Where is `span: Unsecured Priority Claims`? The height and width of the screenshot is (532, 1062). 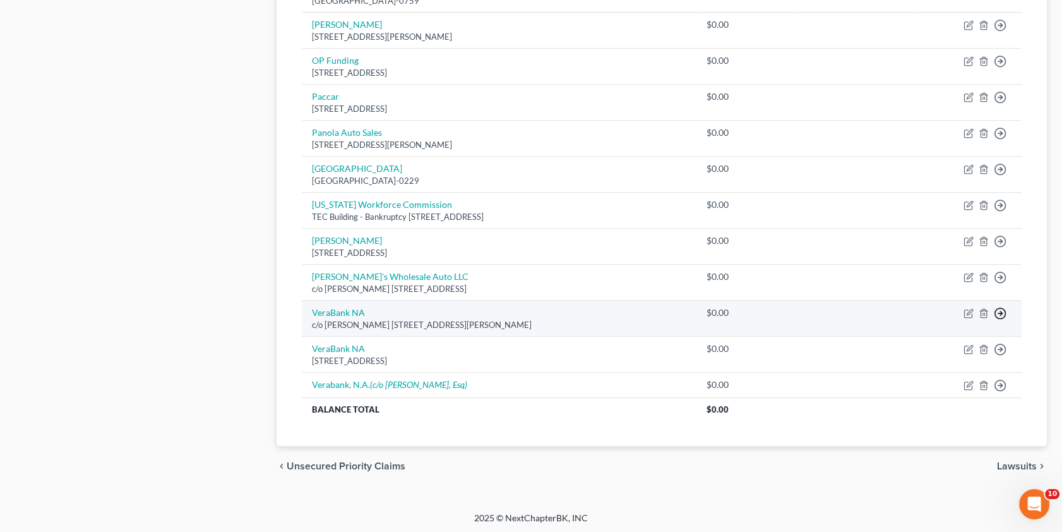 span: Unsecured Priority Claims is located at coordinates (346, 466).